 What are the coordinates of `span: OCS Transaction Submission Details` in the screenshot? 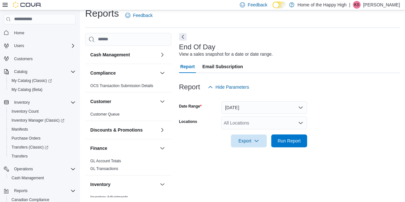 It's located at (122, 86).